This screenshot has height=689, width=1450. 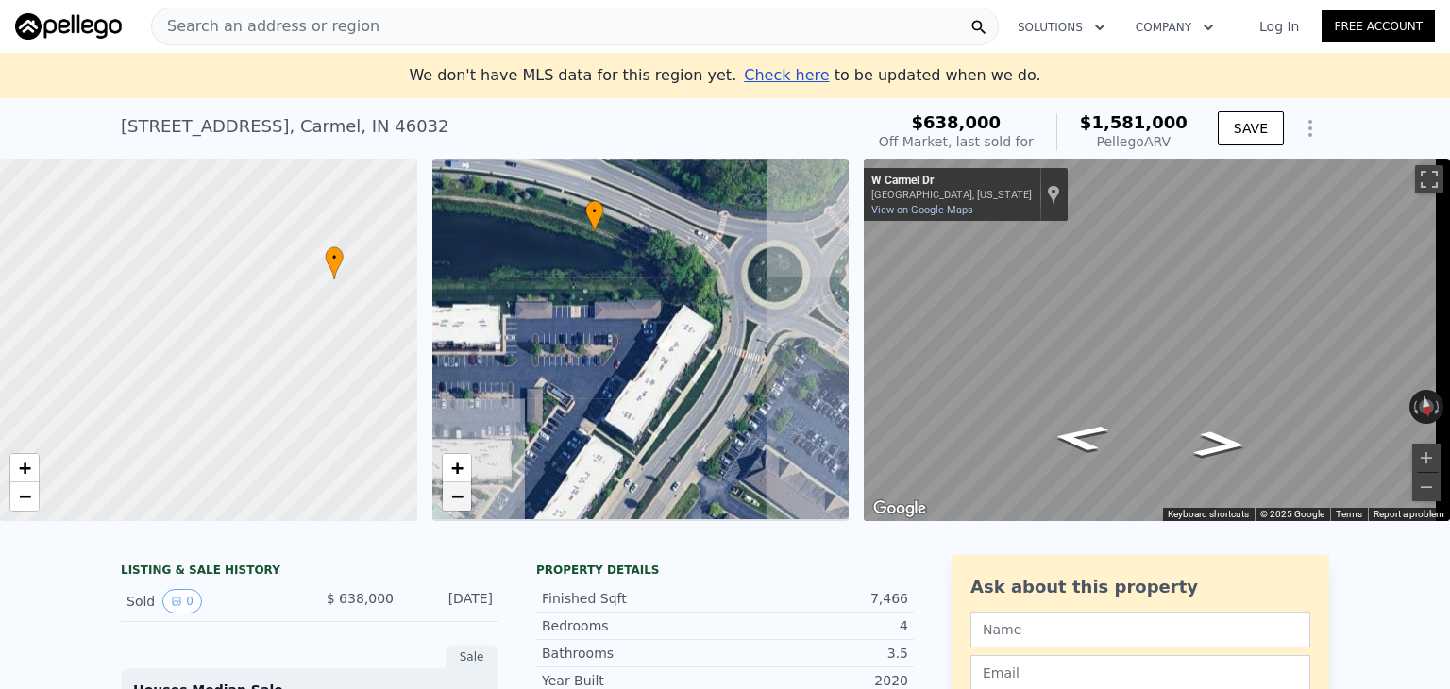 I want to click on a: Show location on map, so click(x=1053, y=194).